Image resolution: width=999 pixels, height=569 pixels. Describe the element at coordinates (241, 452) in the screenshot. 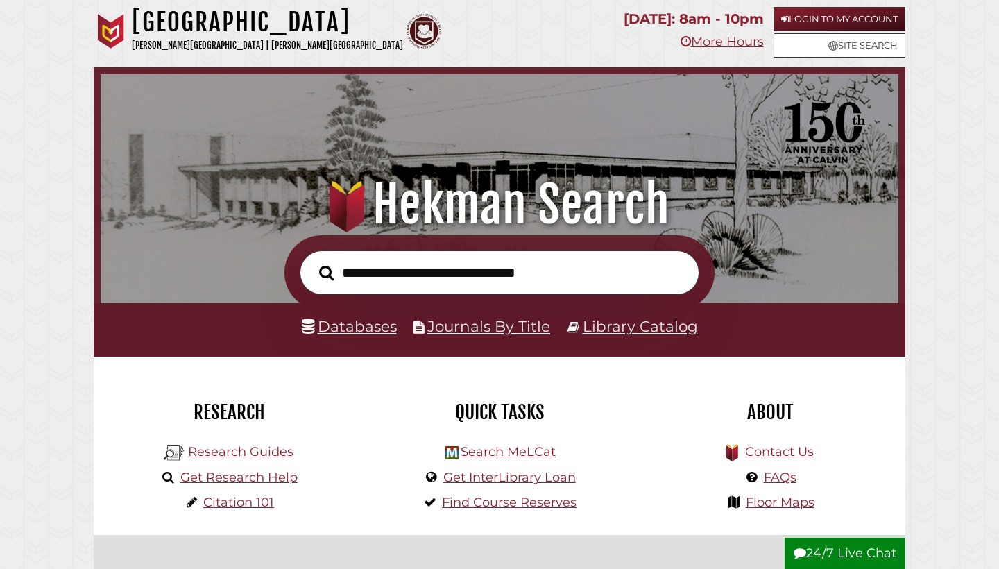

I see `a: Research Guides` at that location.